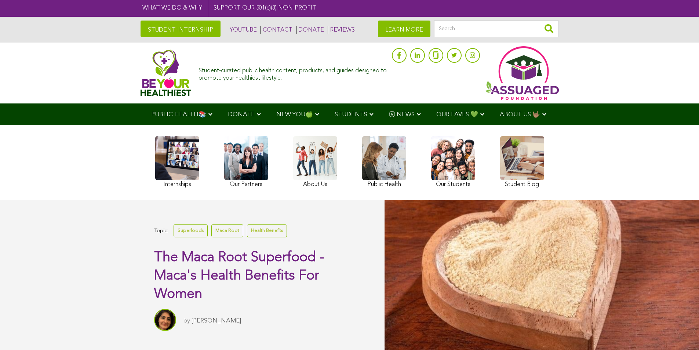 The height and width of the screenshot is (350, 699). What do you see at coordinates (293, 73) in the screenshot?
I see `div: Student-curated public health content, products, and guides designed to promote your healthiest l...` at bounding box center [293, 73].